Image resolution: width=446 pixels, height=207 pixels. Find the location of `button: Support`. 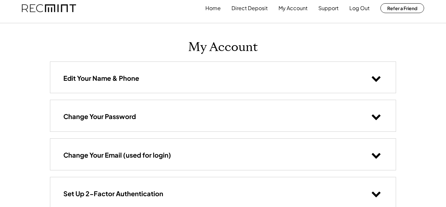

button: Support is located at coordinates (328, 8).